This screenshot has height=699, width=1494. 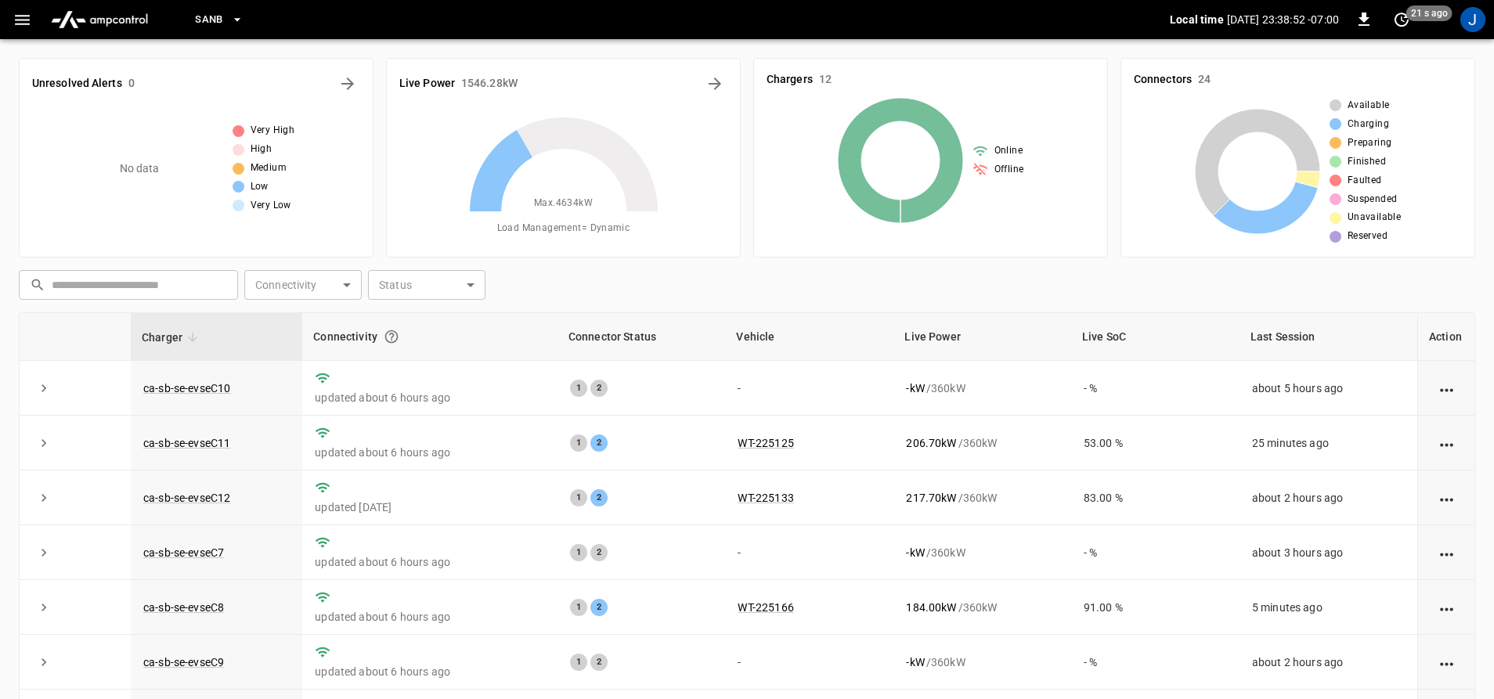 I want to click on h6: 0, so click(x=132, y=84).